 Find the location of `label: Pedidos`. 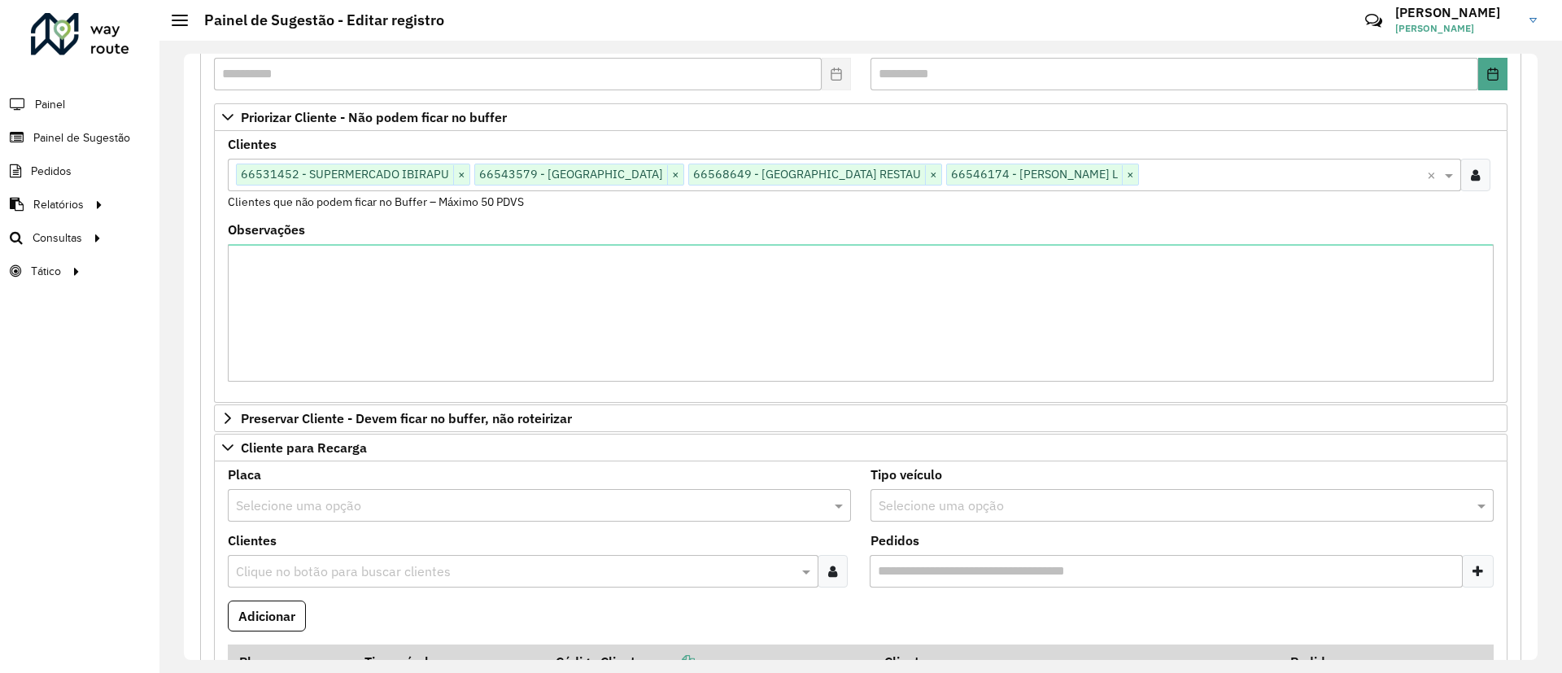

label: Pedidos is located at coordinates (895, 540).